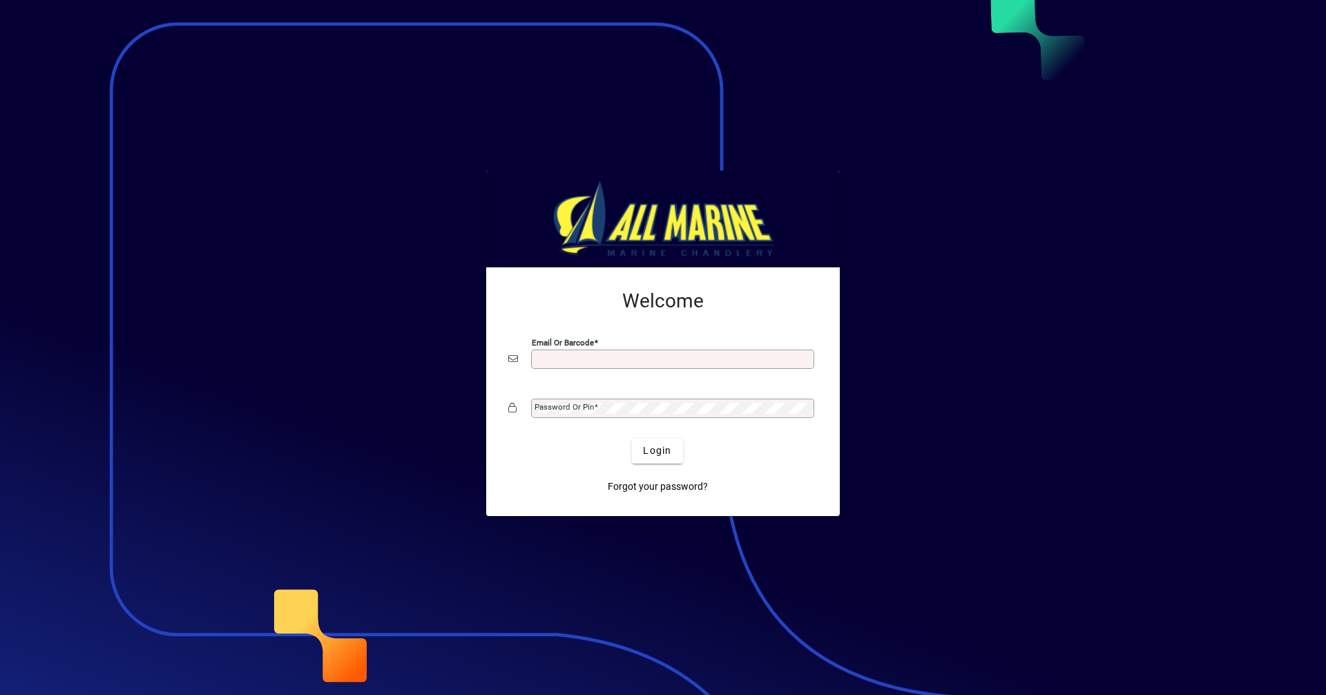 This screenshot has height=695, width=1326. Describe the element at coordinates (658, 487) in the screenshot. I see `a: Forgot your password?` at that location.